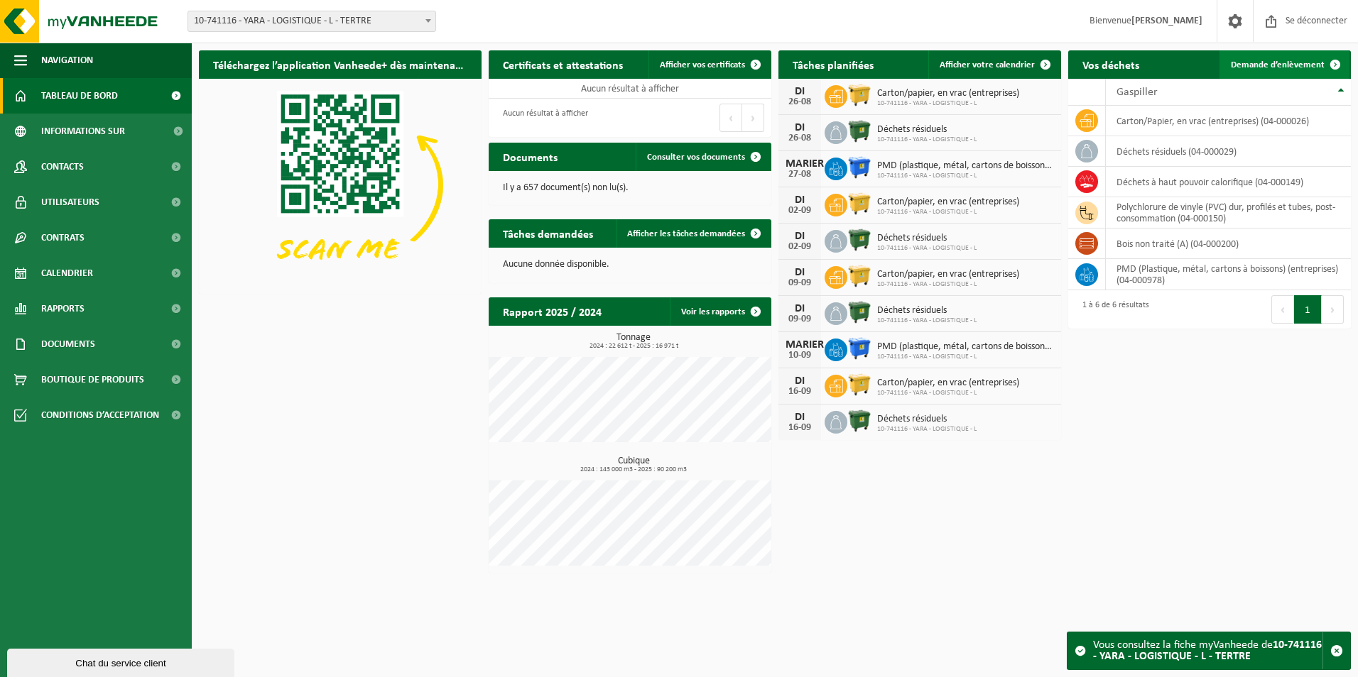 This screenshot has width=1358, height=677. Describe the element at coordinates (552, 311) in the screenshot. I see `h2: Rapport 2025 / 2024` at that location.